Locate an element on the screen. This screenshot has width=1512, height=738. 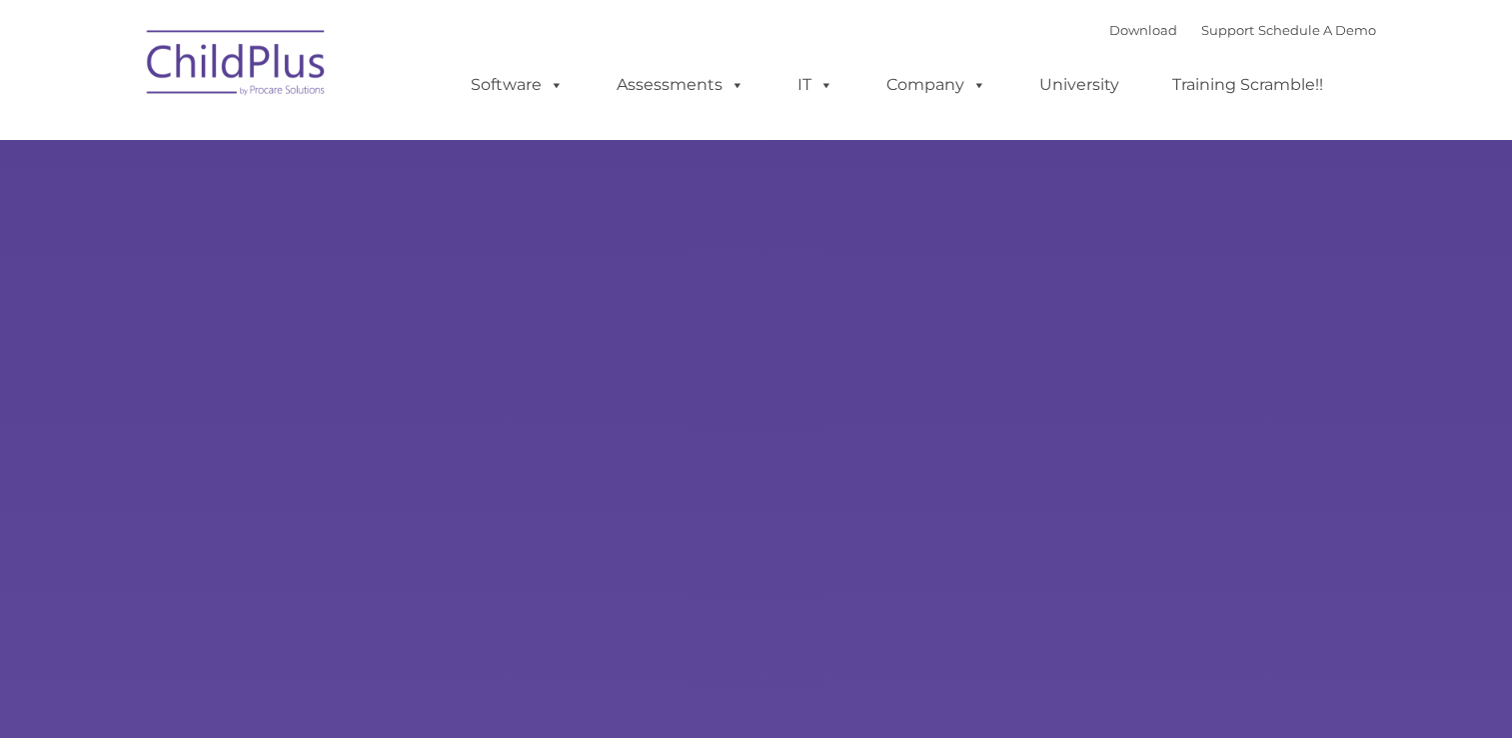
a: University is located at coordinates (1080, 85).